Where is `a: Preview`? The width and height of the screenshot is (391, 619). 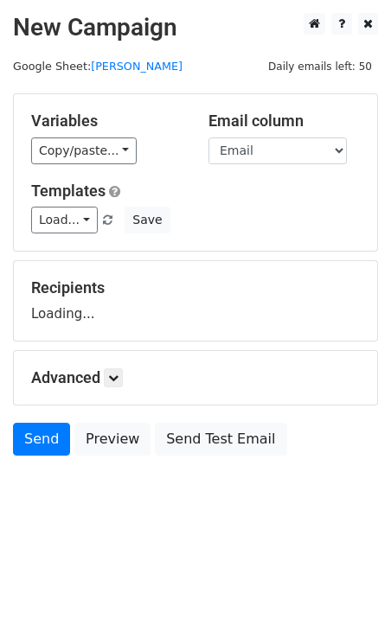 a: Preview is located at coordinates (112, 439).